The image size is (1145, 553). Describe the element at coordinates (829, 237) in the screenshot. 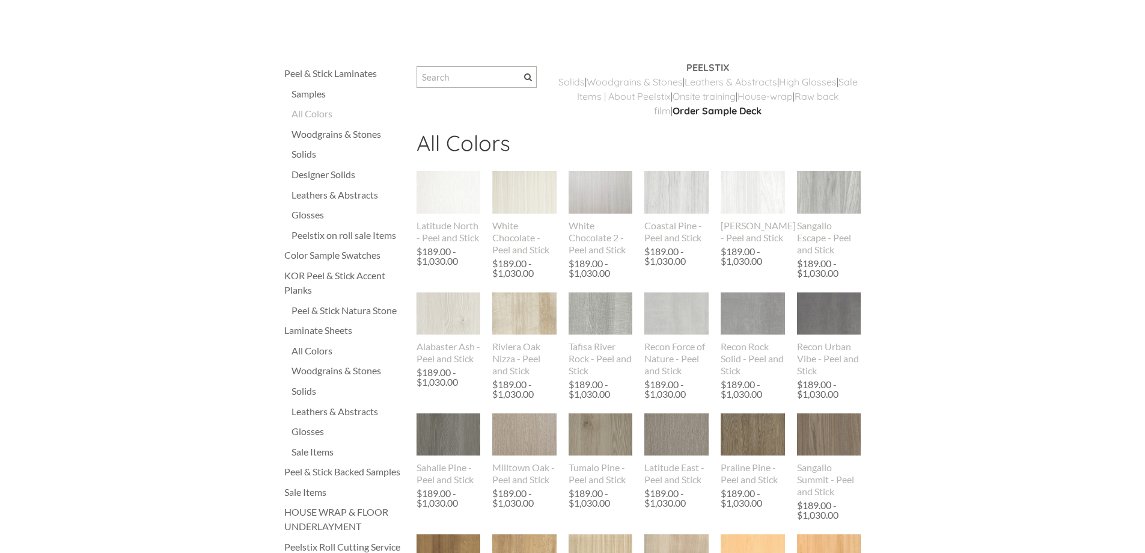

I see `div: Sangallo Escape - Peel and Stick` at that location.